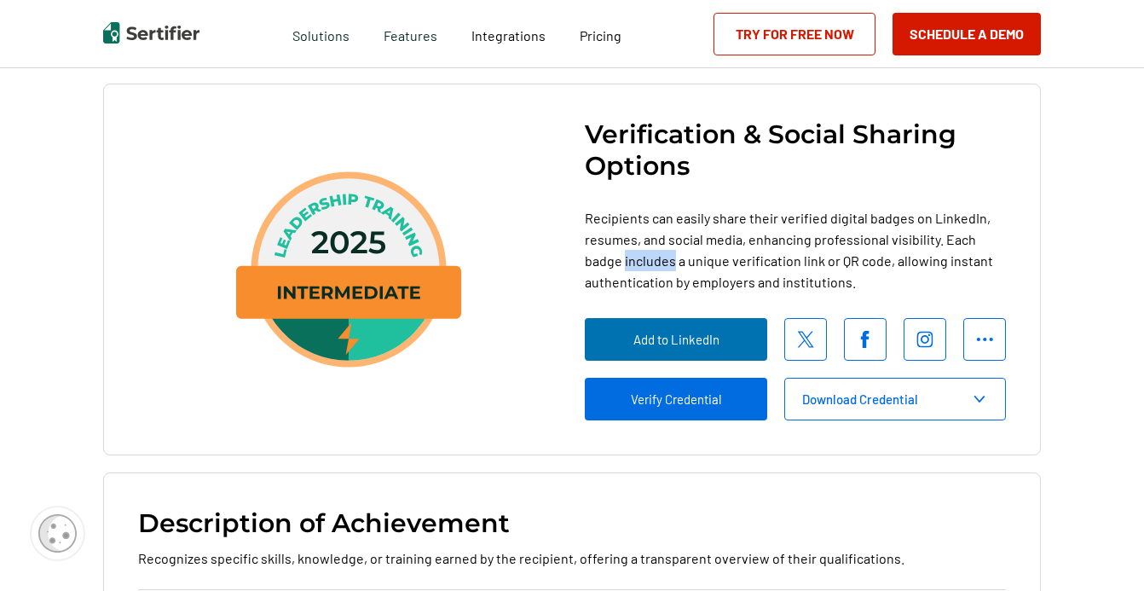 The width and height of the screenshot is (1144, 591). I want to click on a: Try for Free Now, so click(794, 34).